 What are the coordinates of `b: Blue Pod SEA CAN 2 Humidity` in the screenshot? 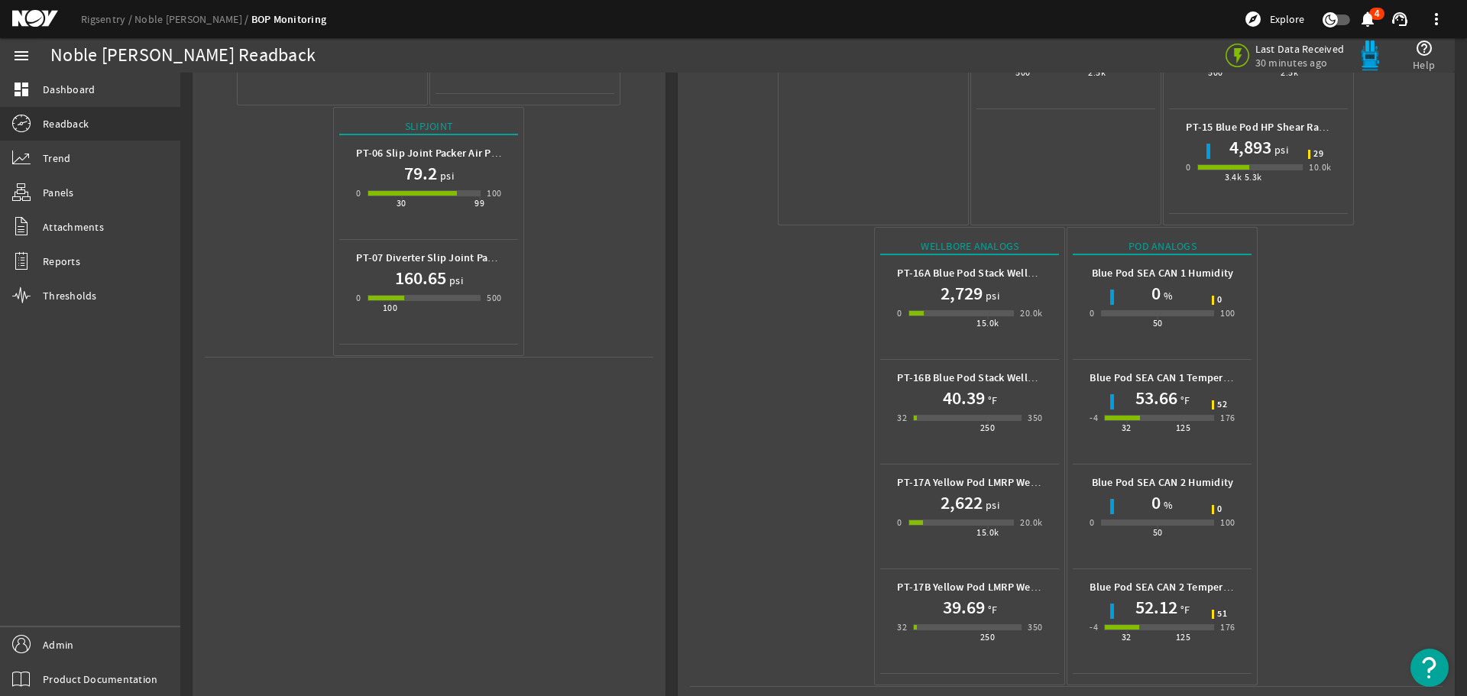 It's located at (1163, 482).